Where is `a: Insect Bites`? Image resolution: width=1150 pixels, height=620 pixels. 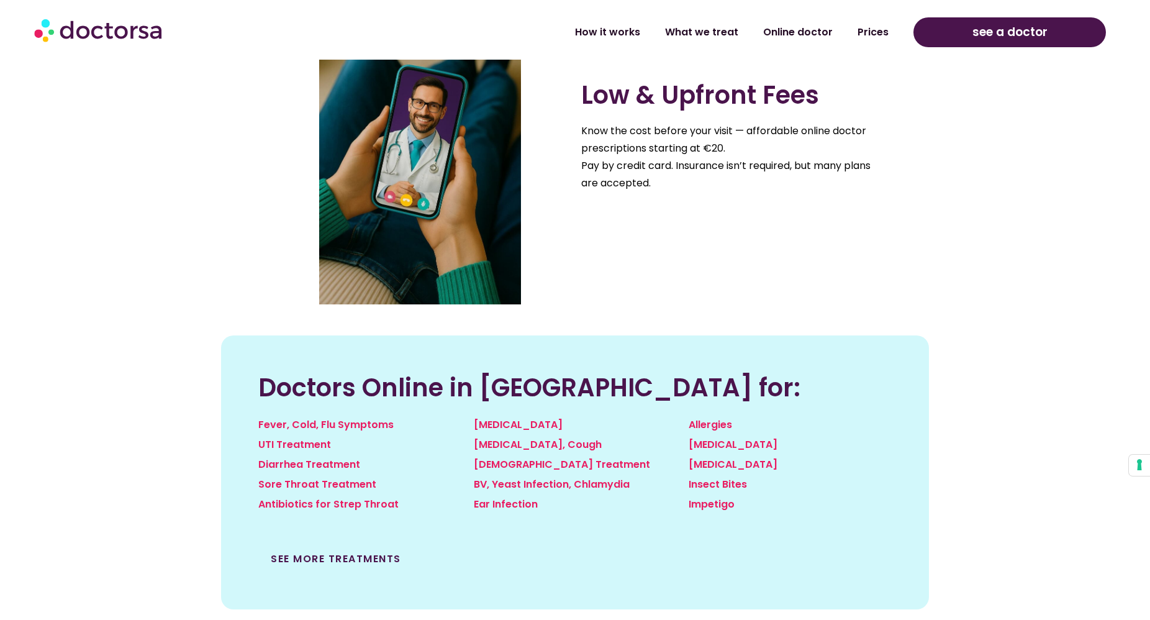
a: Insect Bites is located at coordinates (718, 484).